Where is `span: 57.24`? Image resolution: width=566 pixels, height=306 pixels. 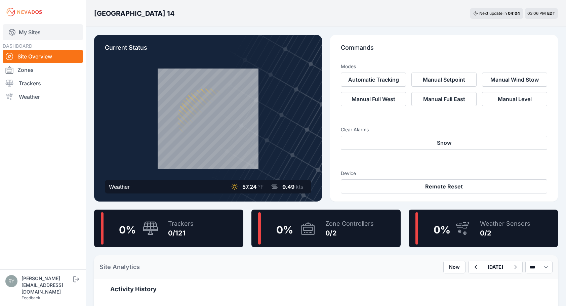 span: 57.24 is located at coordinates (250, 187).